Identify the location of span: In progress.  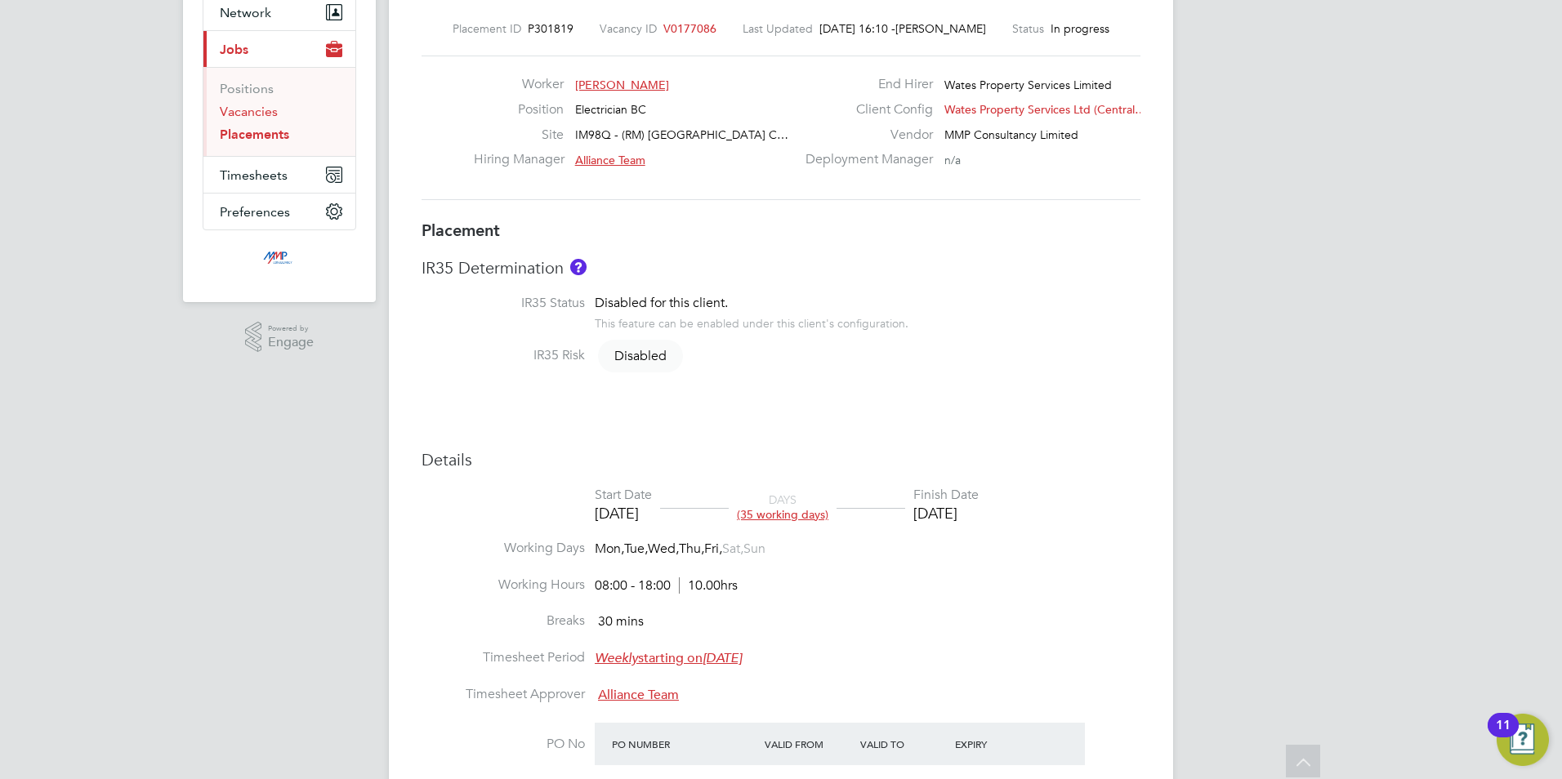
(1080, 29).